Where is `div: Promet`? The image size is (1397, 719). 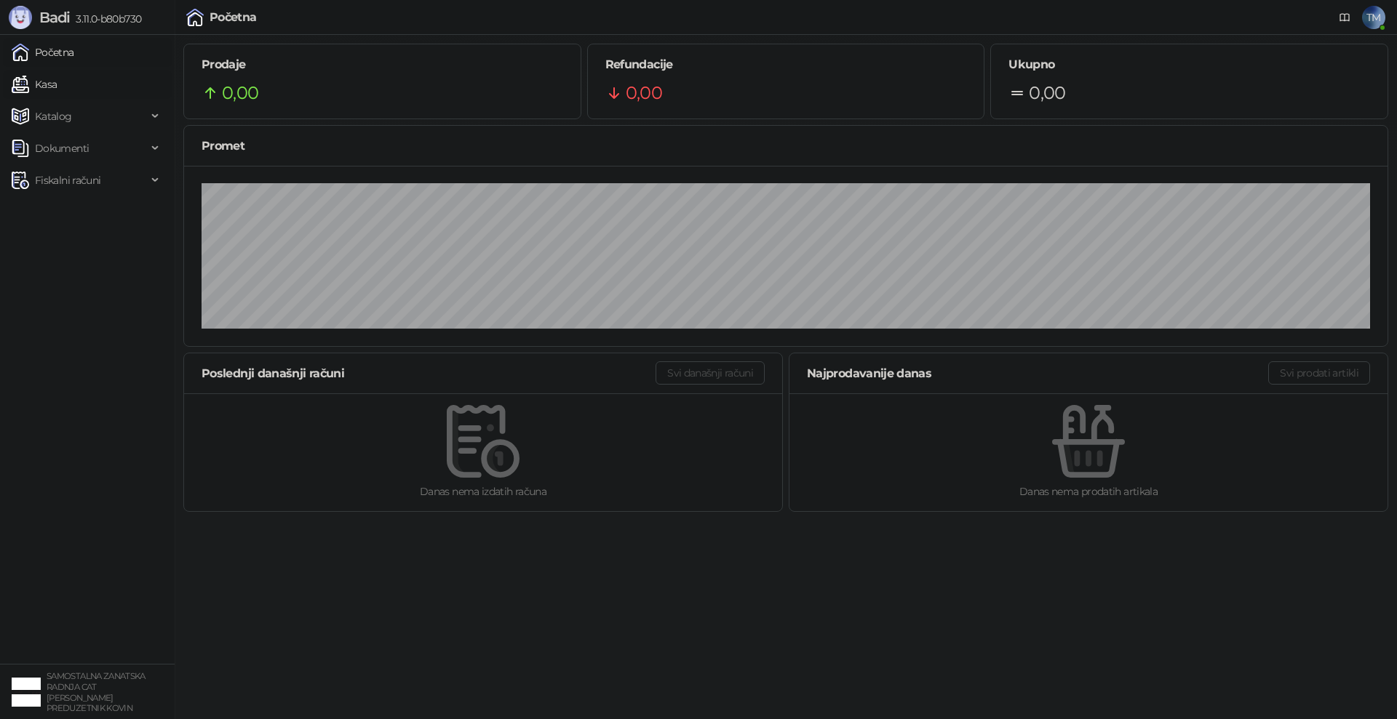
div: Promet is located at coordinates (786, 145).